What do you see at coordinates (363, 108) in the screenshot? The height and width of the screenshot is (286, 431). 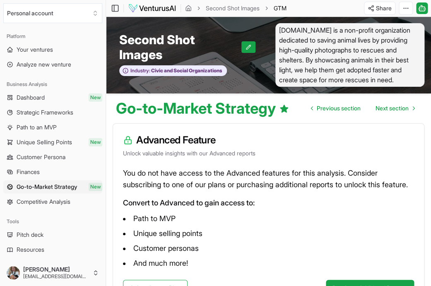 I see `nav: pagination` at bounding box center [363, 108].